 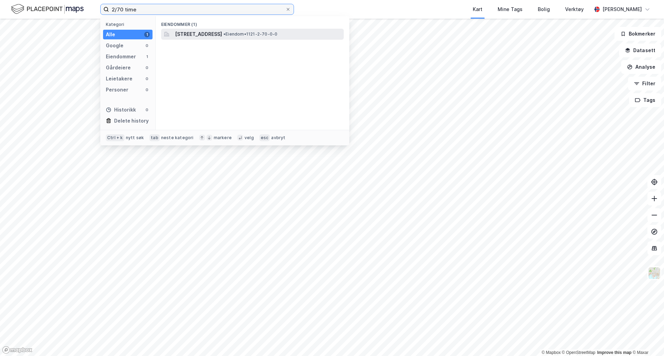 What do you see at coordinates (645, 84) in the screenshot?
I see `button: Filter` at bounding box center [645, 84].